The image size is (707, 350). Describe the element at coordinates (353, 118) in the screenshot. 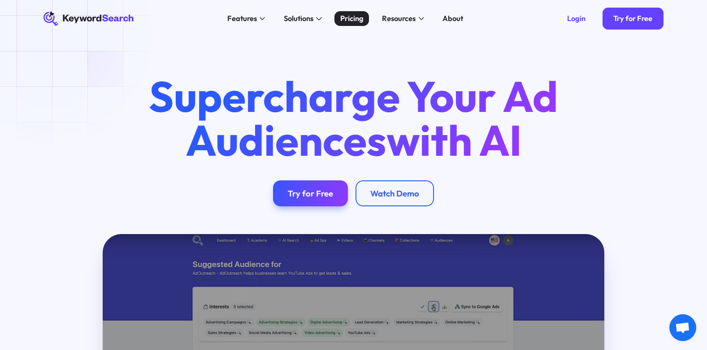

I see `h1: Supercharge Your Ad Audiences` at that location.